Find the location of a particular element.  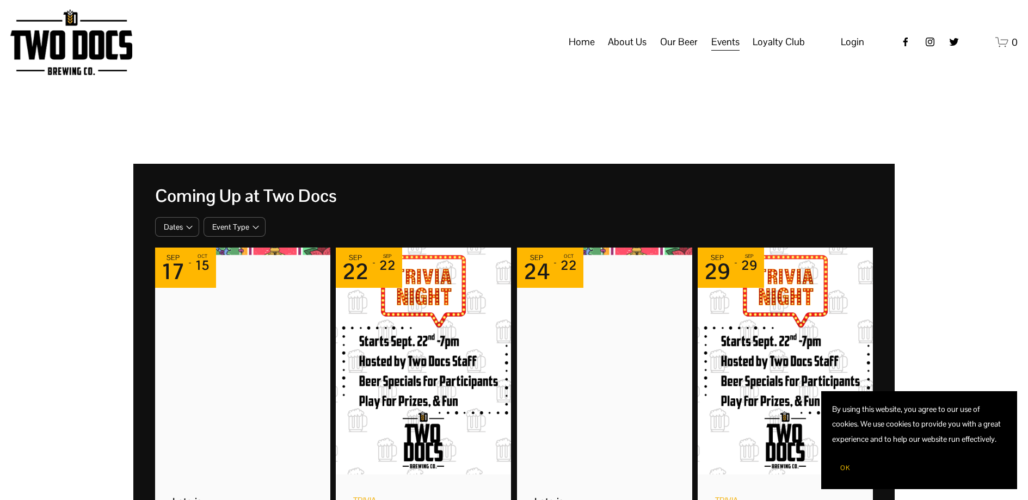

span: Dates is located at coordinates (173, 227).